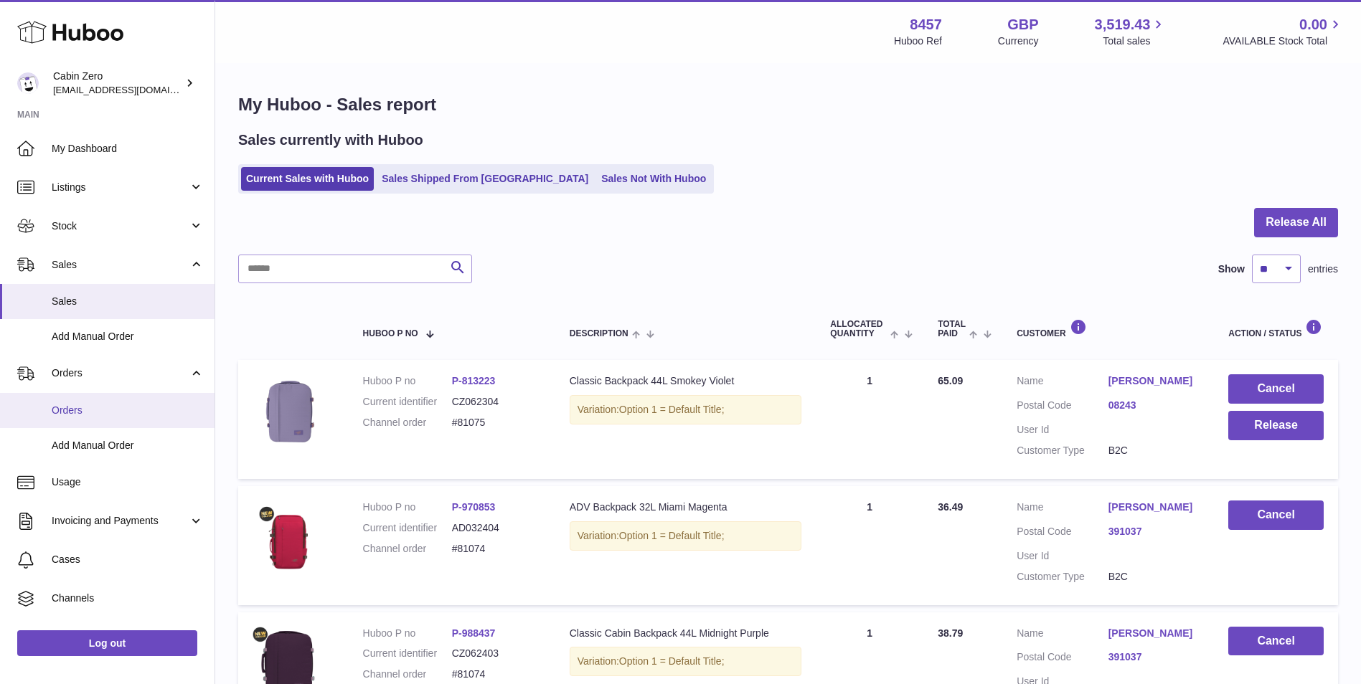 The height and width of the screenshot is (684, 1361). I want to click on span: Total sales, so click(1134, 41).